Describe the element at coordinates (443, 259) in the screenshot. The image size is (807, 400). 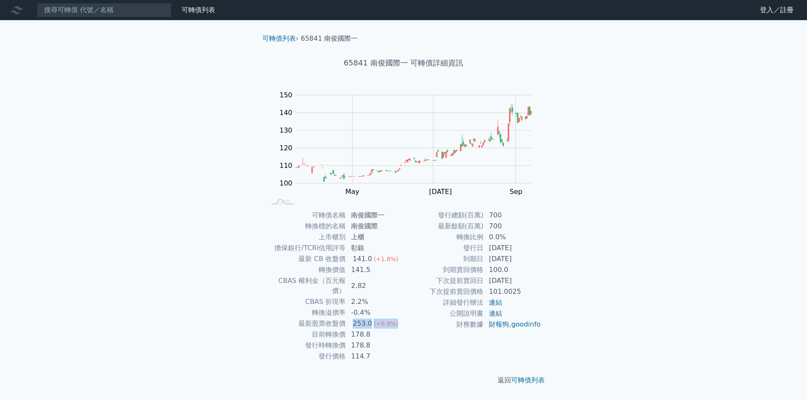
I see `td: 到期日` at that location.